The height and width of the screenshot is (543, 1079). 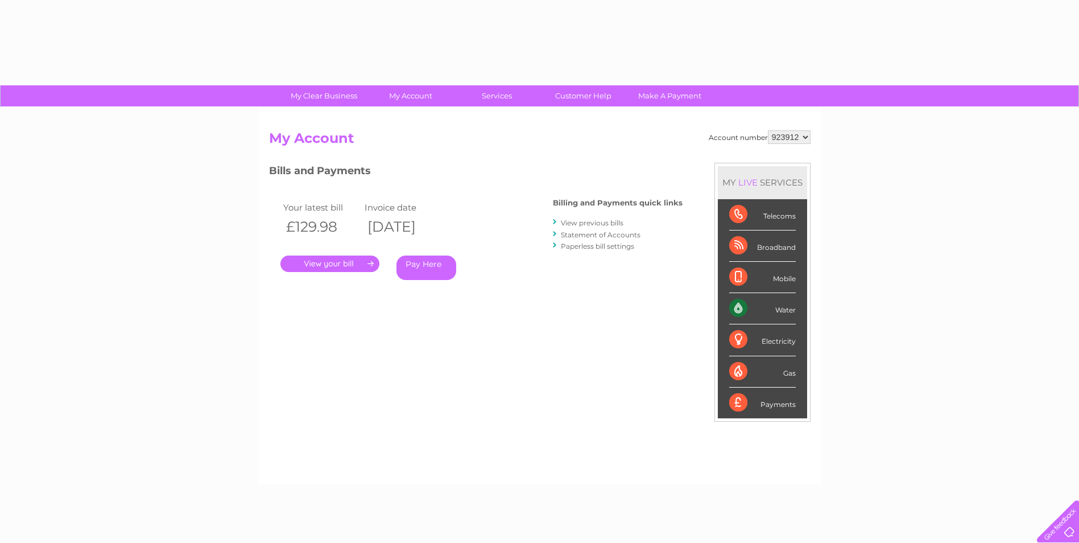 I want to click on td: Your latest bill, so click(x=321, y=207).